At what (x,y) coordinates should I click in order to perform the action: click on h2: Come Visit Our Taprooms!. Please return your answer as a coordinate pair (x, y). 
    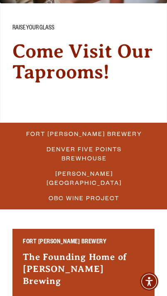
    Looking at the image, I should click on (83, 62).